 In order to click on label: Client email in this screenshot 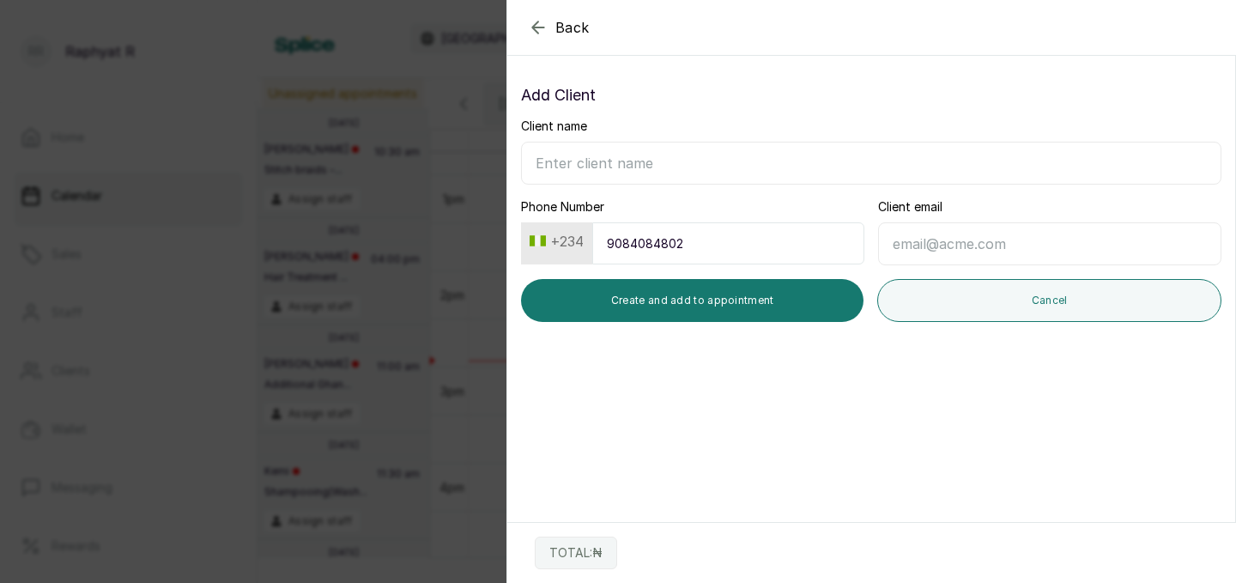, I will do `click(910, 207)`.